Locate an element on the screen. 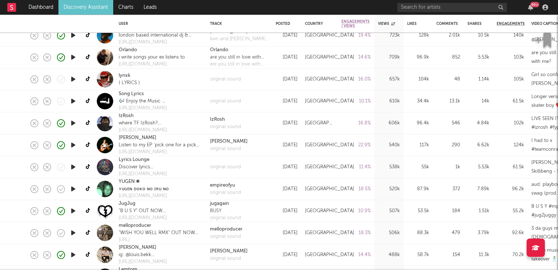 The image size is (558, 270). div: are you still in love with me is located at coordinates (239, 64).